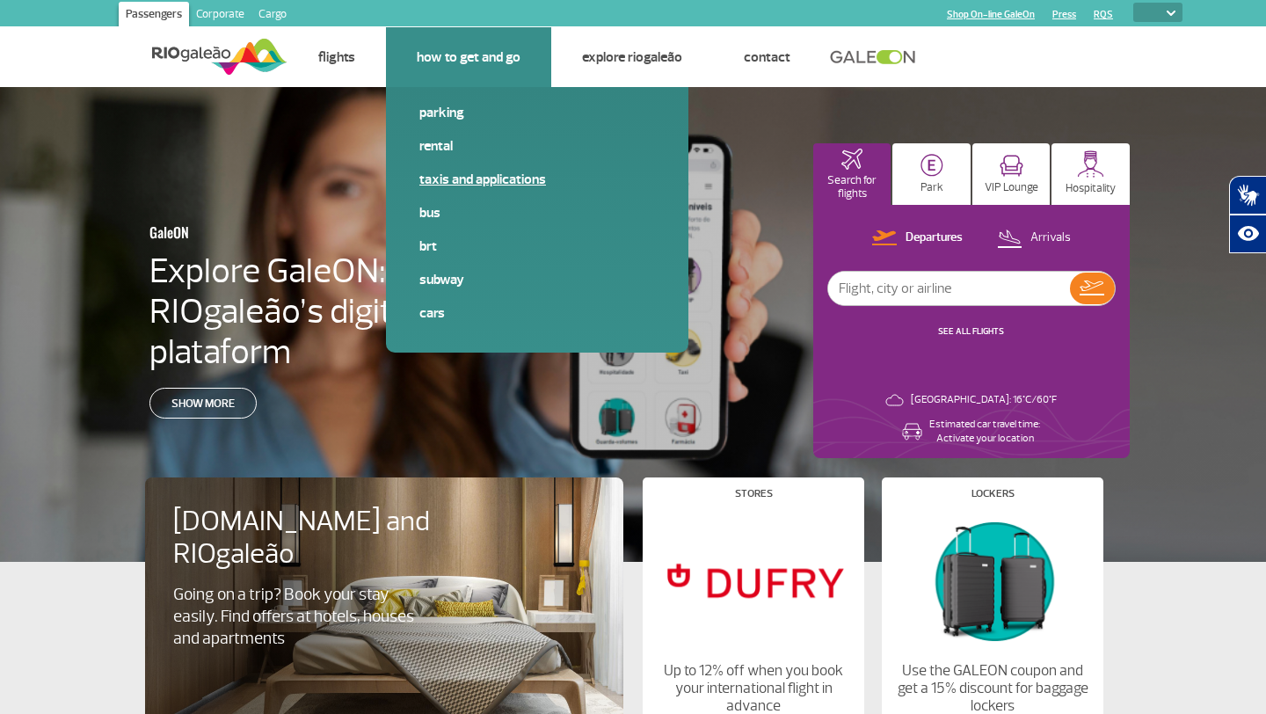 This screenshot has width=1266, height=714. Describe the element at coordinates (766, 57) in the screenshot. I see `a: Contact` at that location.